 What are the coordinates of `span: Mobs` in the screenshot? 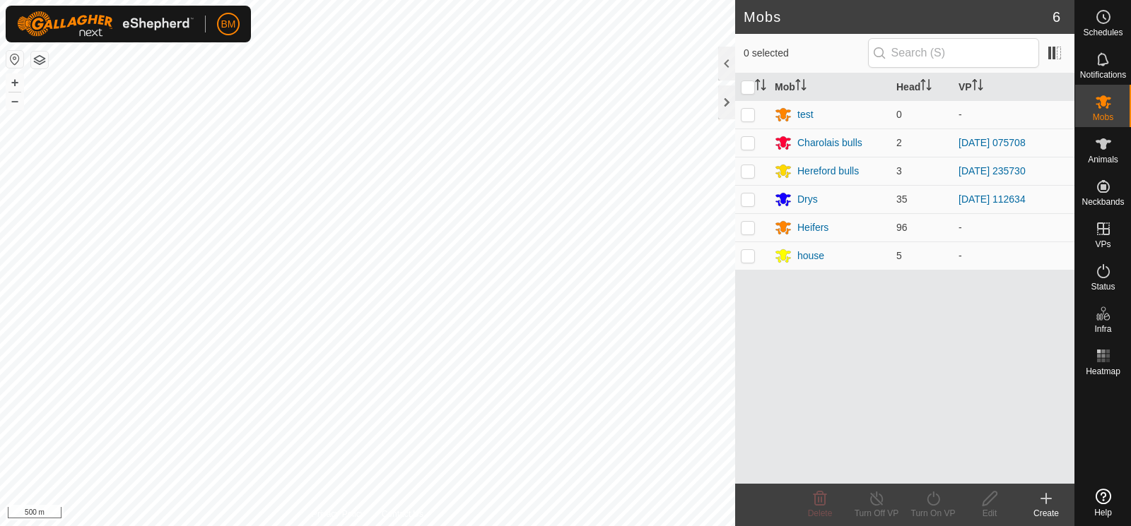 It's located at (1102, 117).